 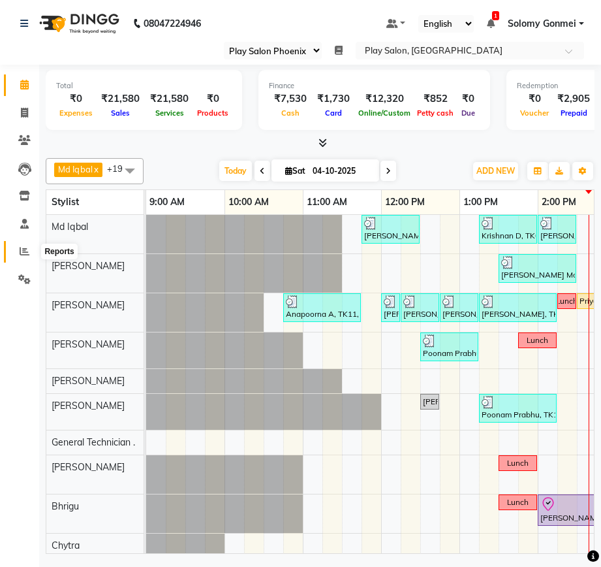 What do you see at coordinates (559, 202) in the screenshot?
I see `a: 2:00 PM` at bounding box center [559, 202].